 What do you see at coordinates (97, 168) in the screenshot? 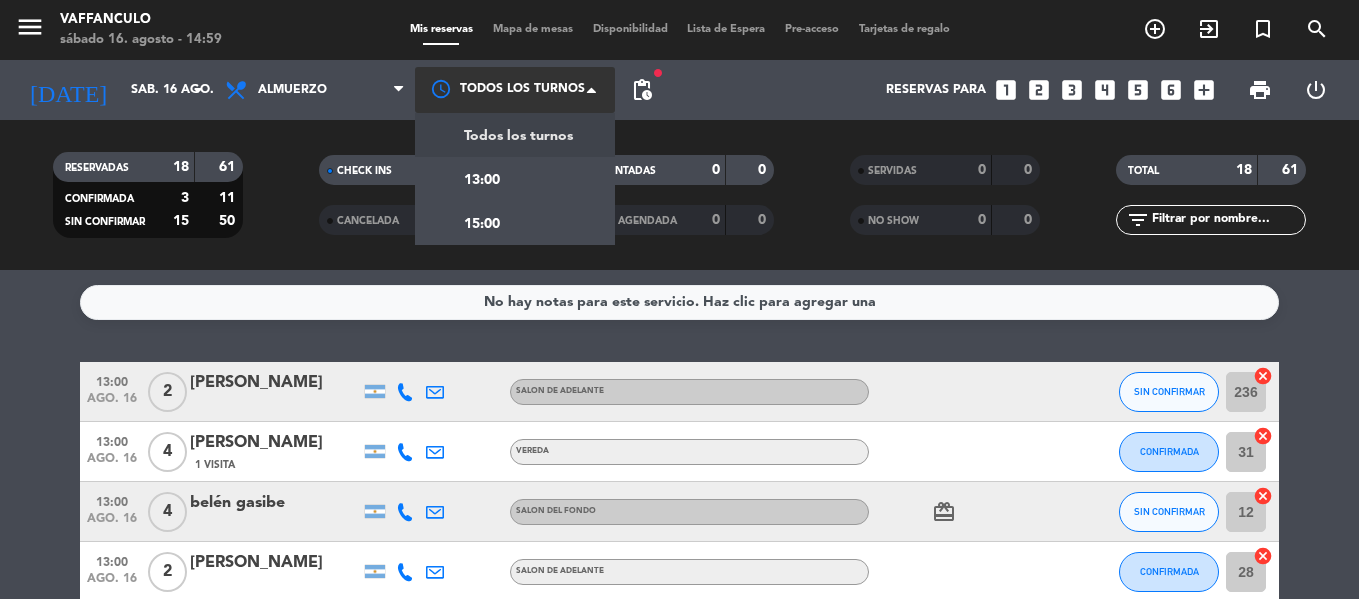
I see `span: RESERVADAS` at bounding box center [97, 168].